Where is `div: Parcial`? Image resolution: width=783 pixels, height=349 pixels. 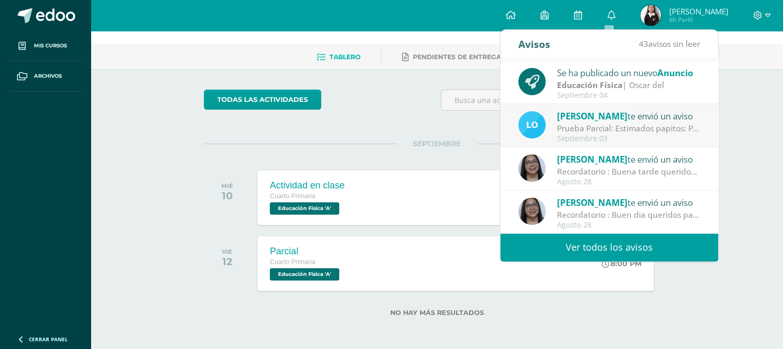 div: Parcial is located at coordinates (306, 251).